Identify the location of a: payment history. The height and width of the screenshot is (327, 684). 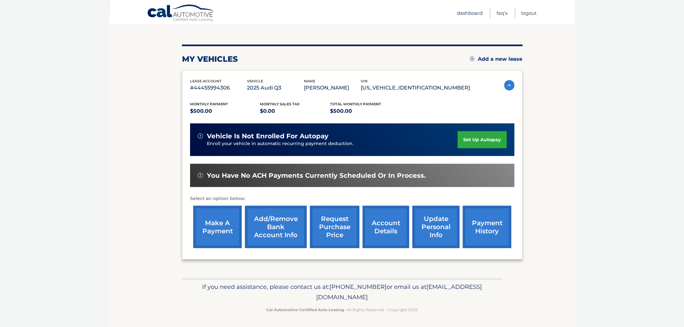
(487, 227).